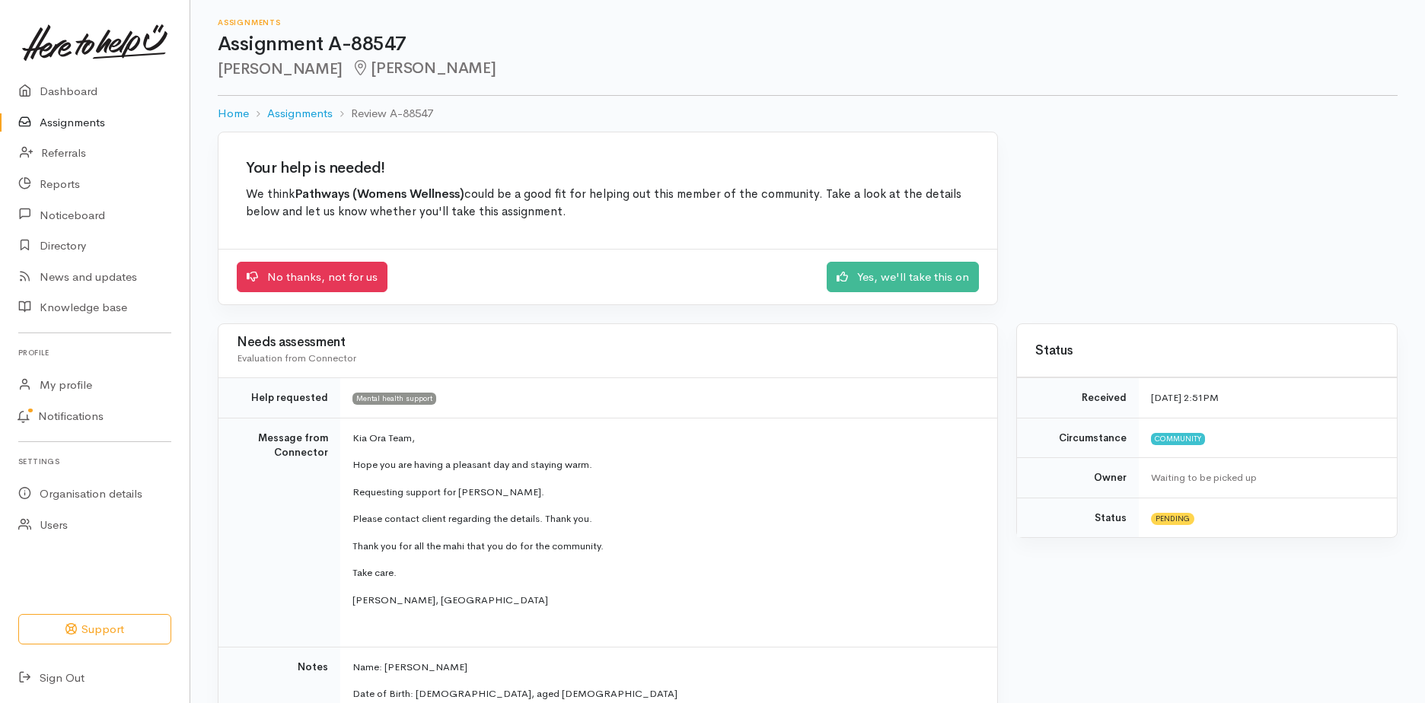 The width and height of the screenshot is (1425, 703). Describe the element at coordinates (665, 573) in the screenshot. I see `p: Take care.` at that location.